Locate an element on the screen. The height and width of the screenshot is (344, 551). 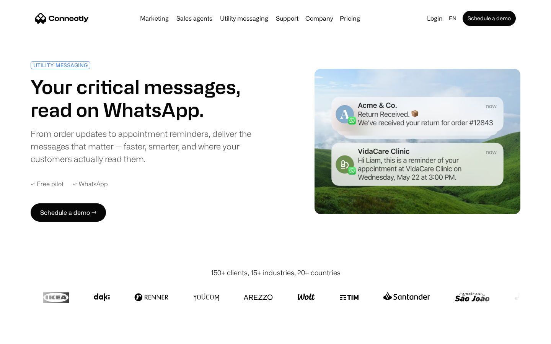
a: Marketing is located at coordinates (154, 18).